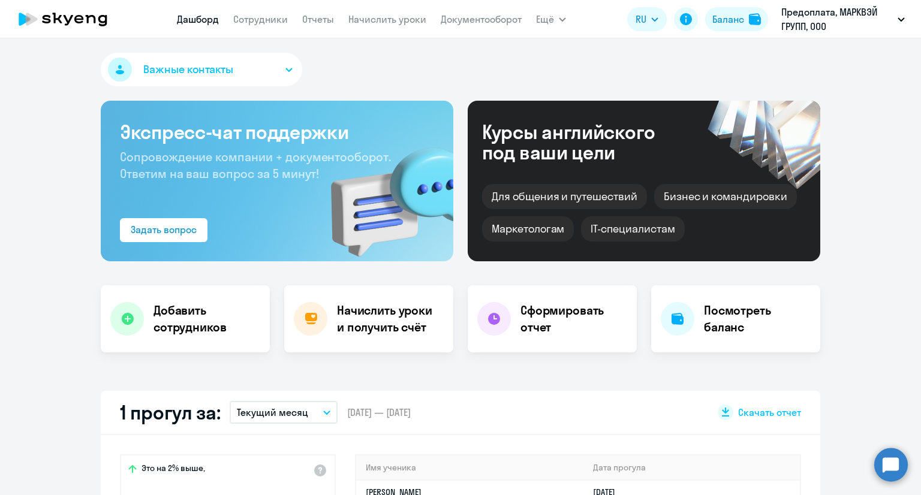 The width and height of the screenshot is (921, 495). Describe the element at coordinates (641, 19) in the screenshot. I see `span: RU` at that location.